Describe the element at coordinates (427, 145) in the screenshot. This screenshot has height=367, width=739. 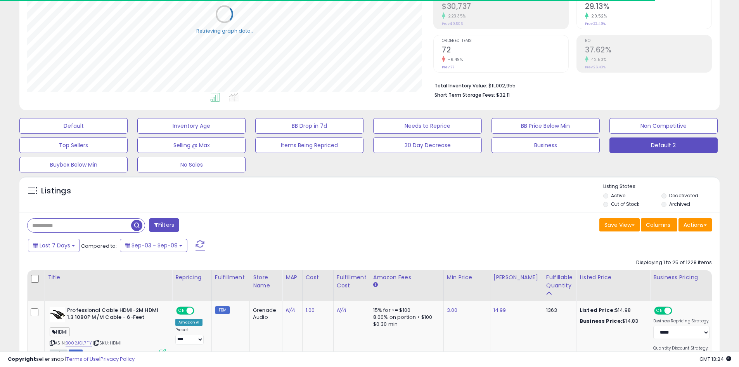
I see `button: 30 Day Decrease` at that location.